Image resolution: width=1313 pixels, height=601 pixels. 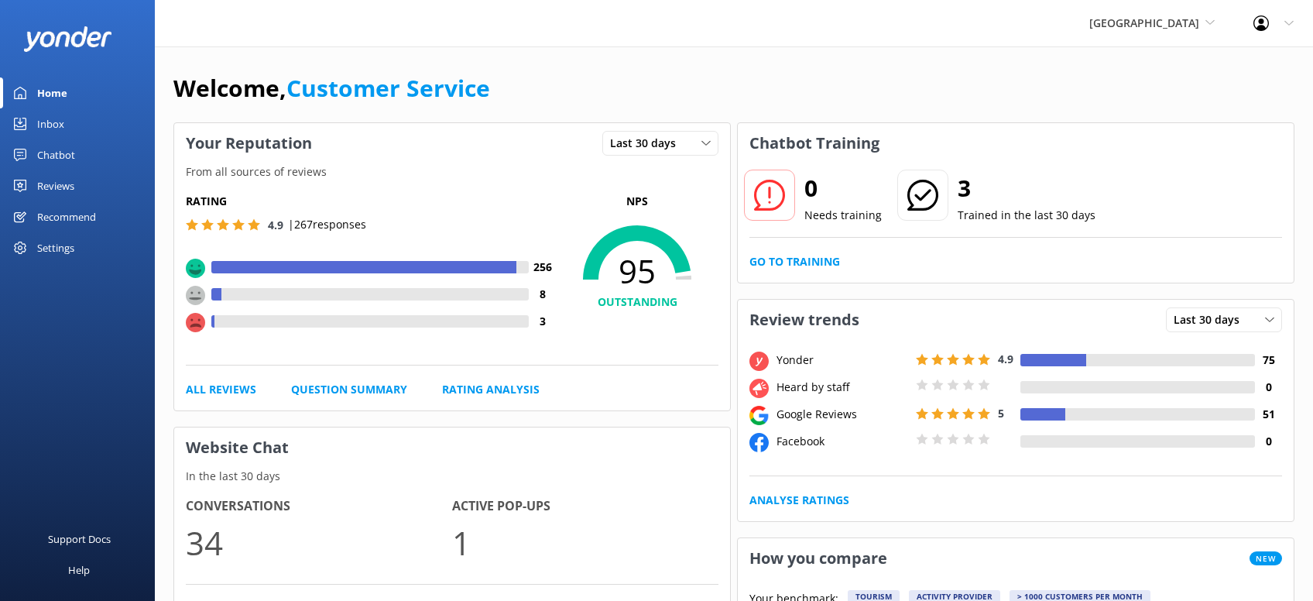 I want to click on img: yonder-white-logo.png, so click(x=67, y=39).